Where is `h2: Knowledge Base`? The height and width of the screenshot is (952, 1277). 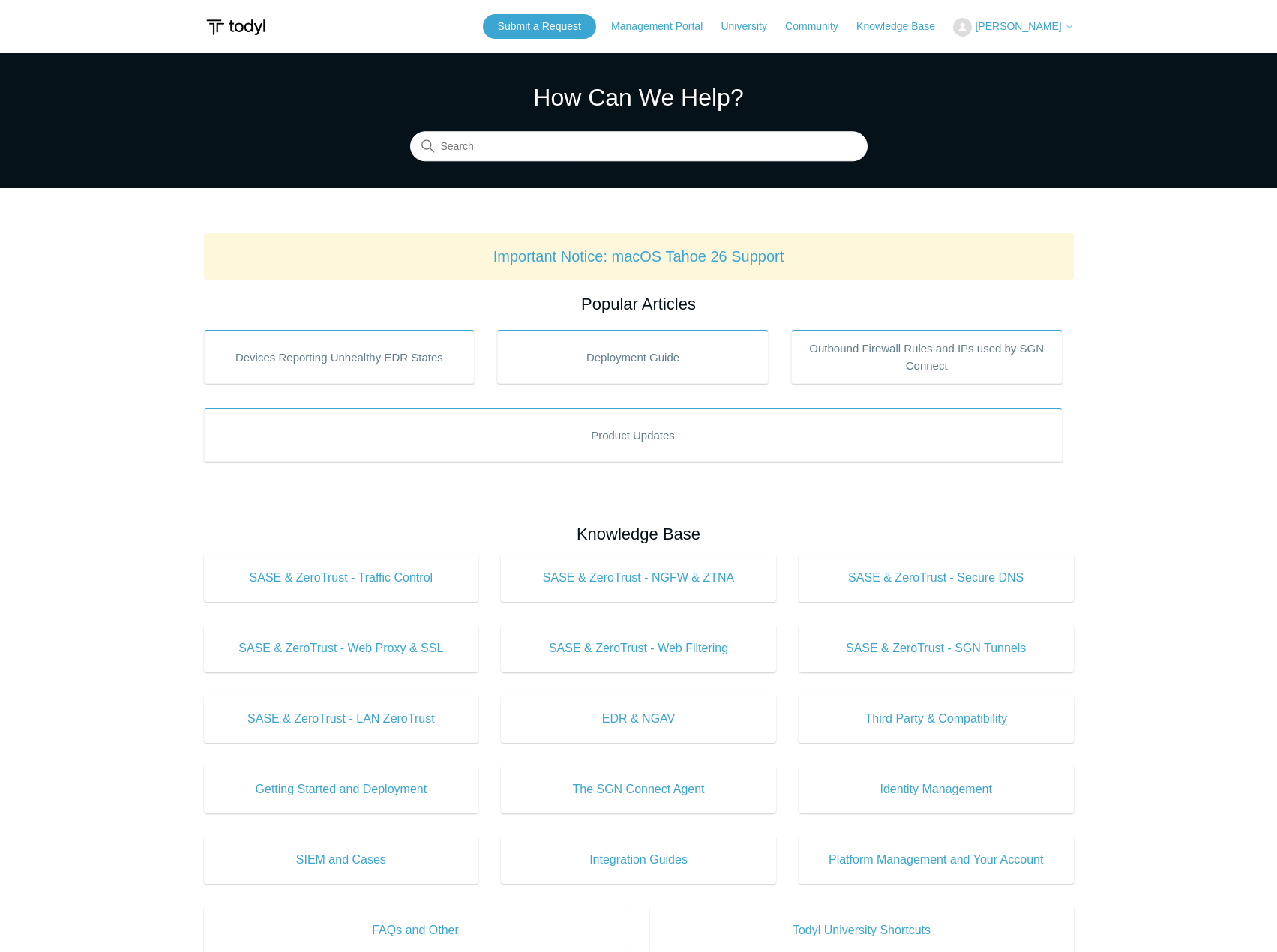
h2: Knowledge Base is located at coordinates (639, 534).